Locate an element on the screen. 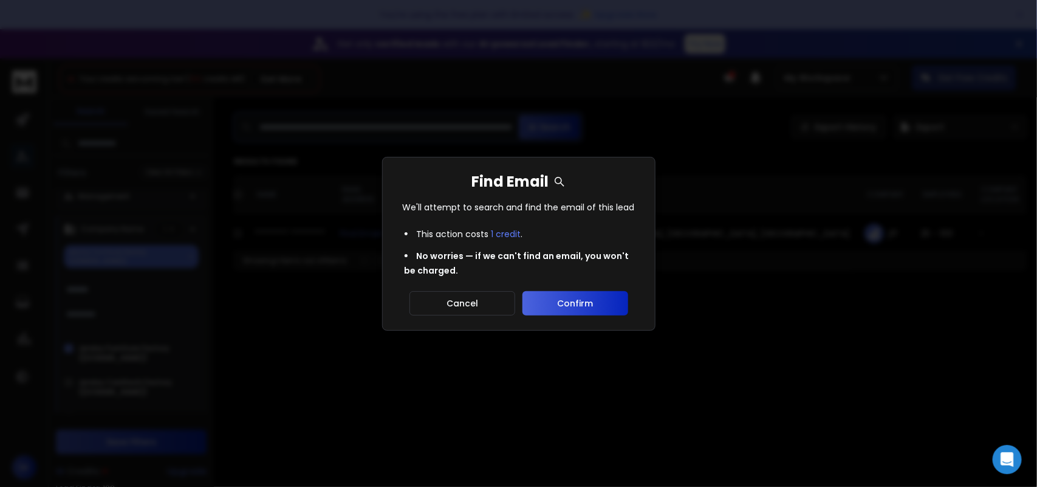 This screenshot has height=487, width=1037. button: Cancel is located at coordinates (462, 303).